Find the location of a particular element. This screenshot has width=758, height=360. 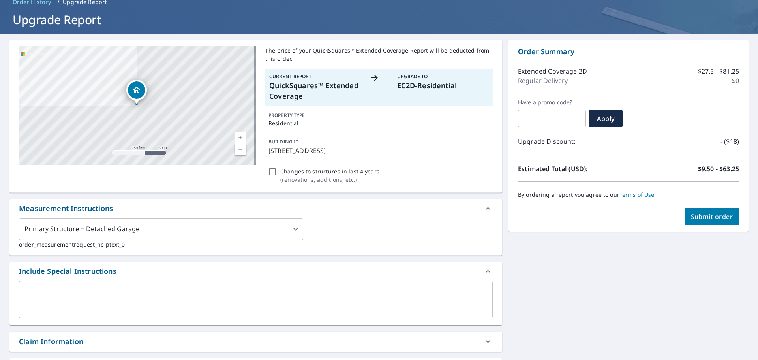

label: Have a promo code? is located at coordinates (552, 102).